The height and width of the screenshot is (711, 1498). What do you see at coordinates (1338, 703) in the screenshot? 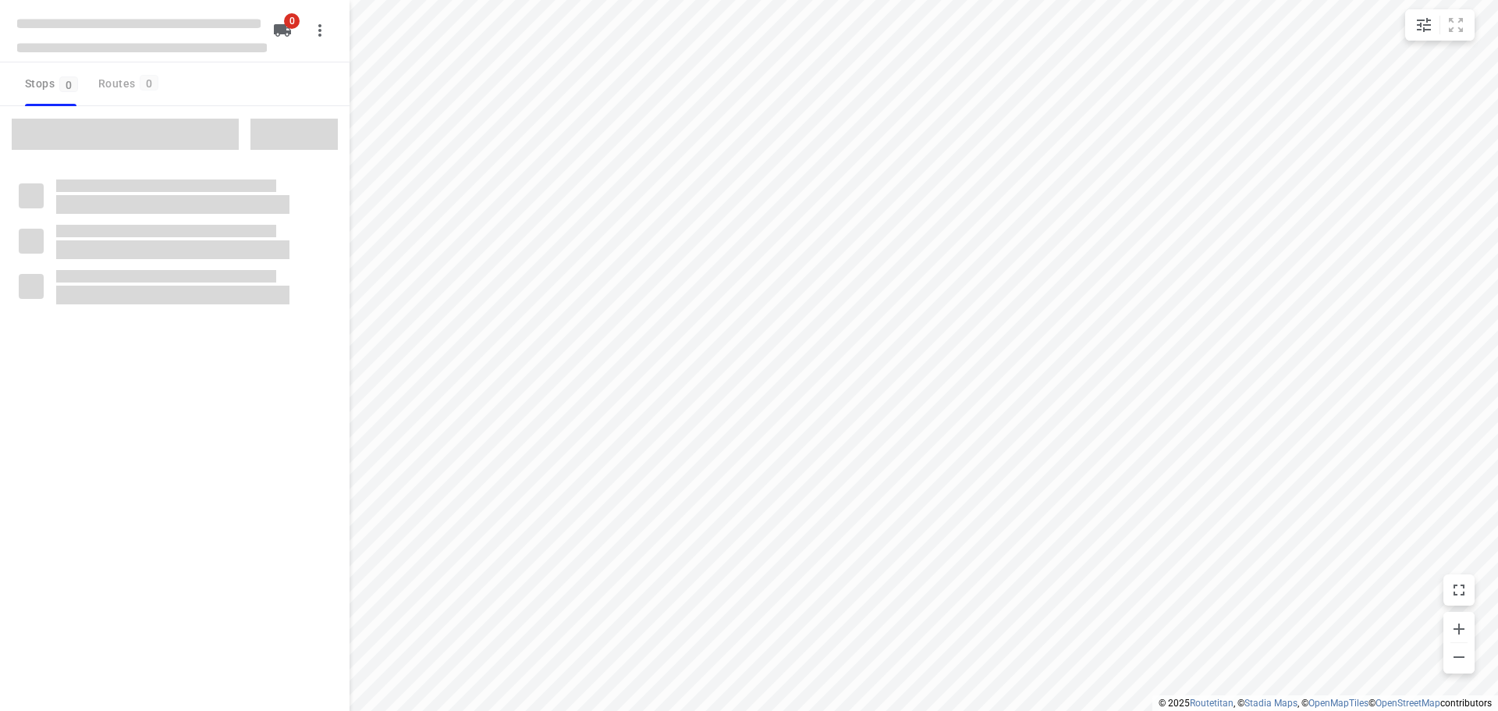
I see `a: OpenMapTiles` at bounding box center [1338, 703].